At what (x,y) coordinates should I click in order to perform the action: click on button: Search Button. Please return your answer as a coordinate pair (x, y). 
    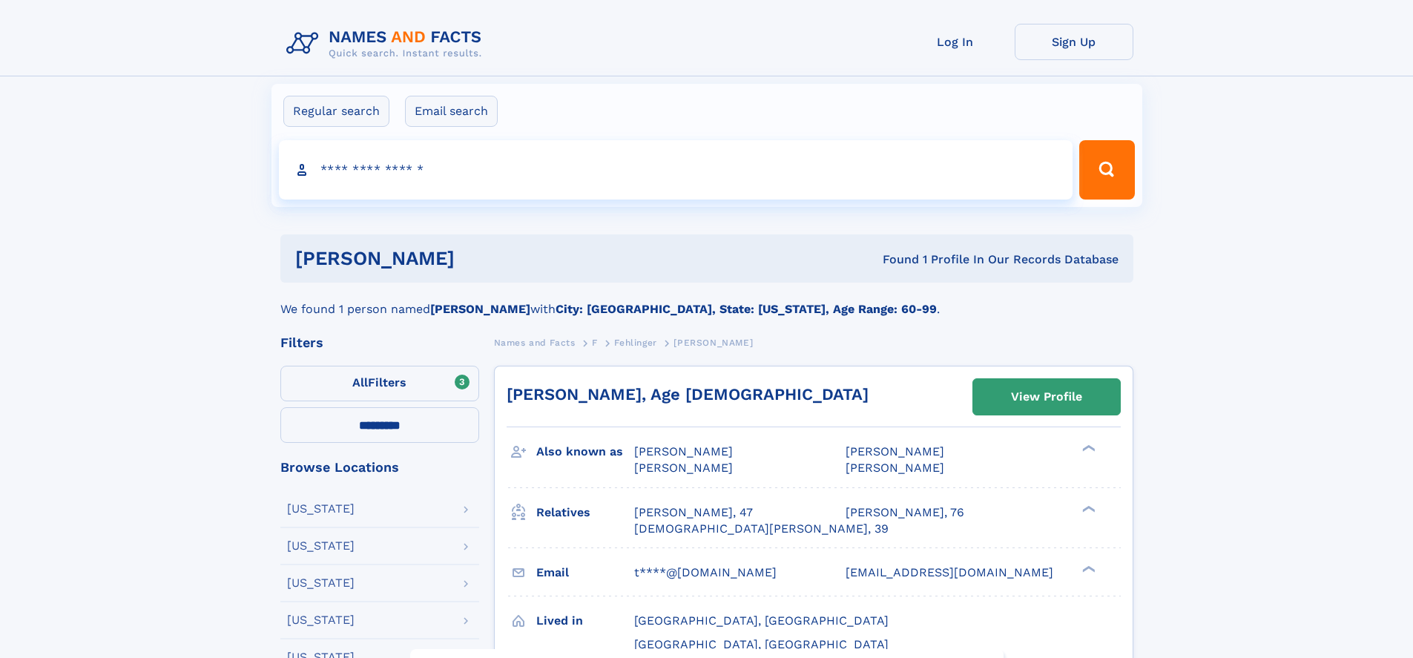
    Looking at the image, I should click on (1107, 170).